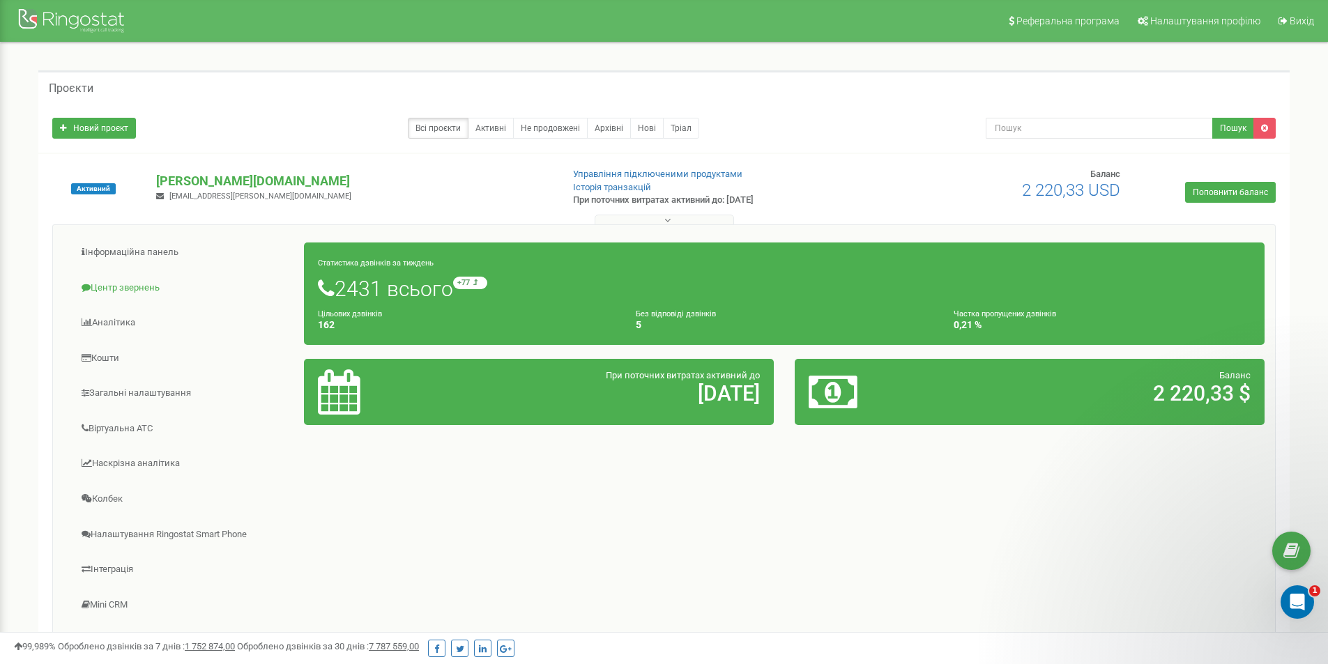 This screenshot has width=1328, height=664. What do you see at coordinates (675, 314) in the screenshot?
I see `small: Без відповіді дзвінків` at bounding box center [675, 314].